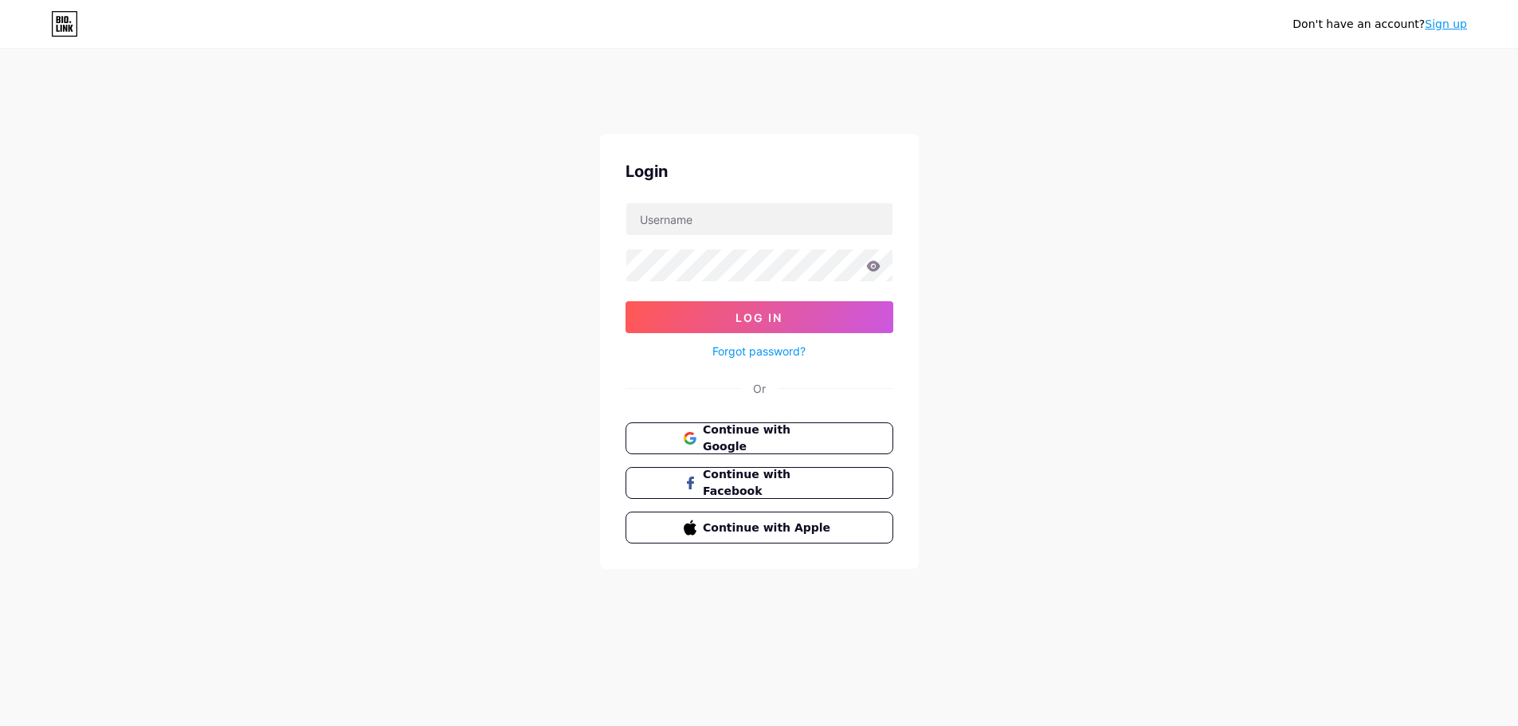  I want to click on span: Continue with Apple, so click(768, 528).